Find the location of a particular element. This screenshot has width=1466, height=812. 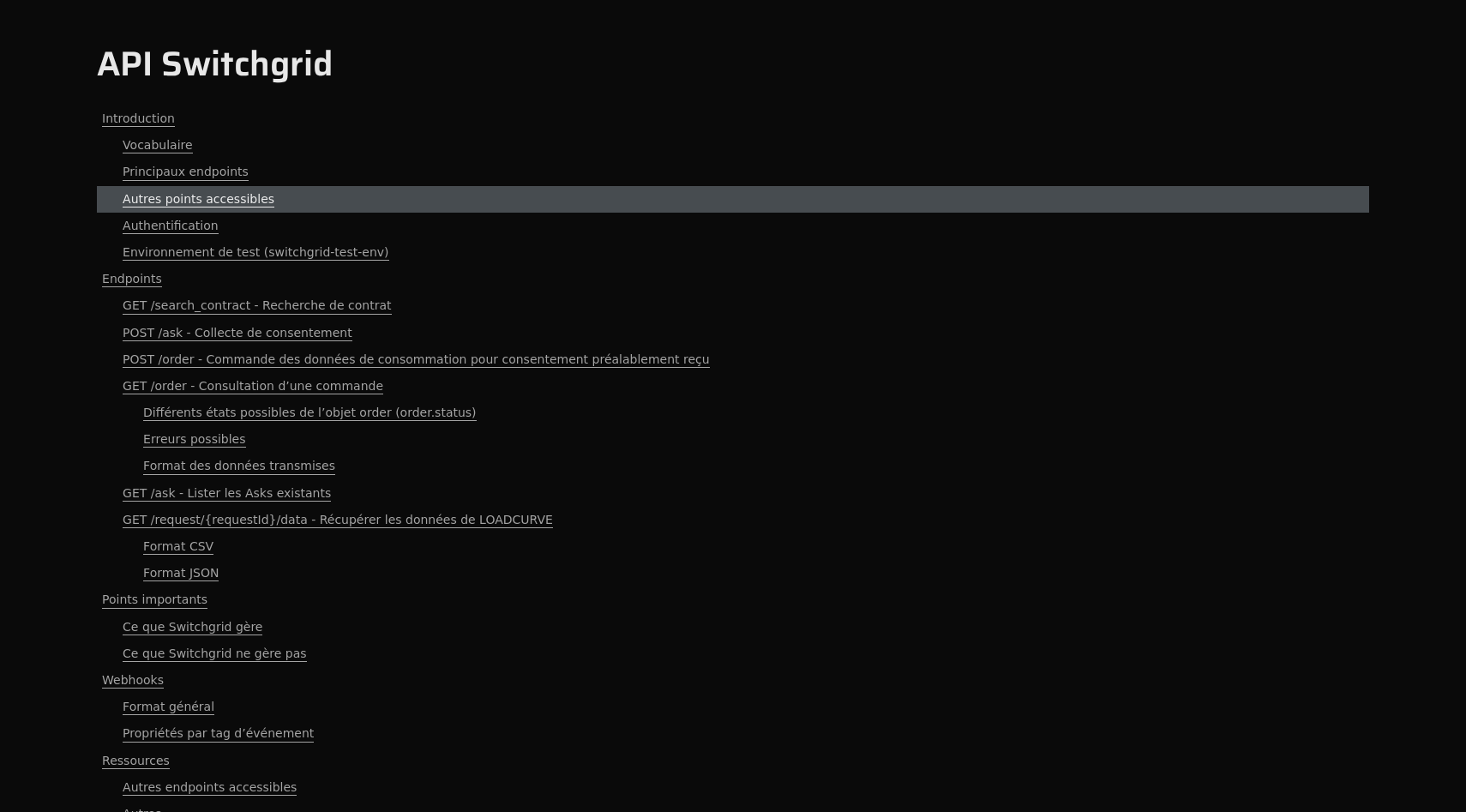

span: Format JSON is located at coordinates (181, 573).